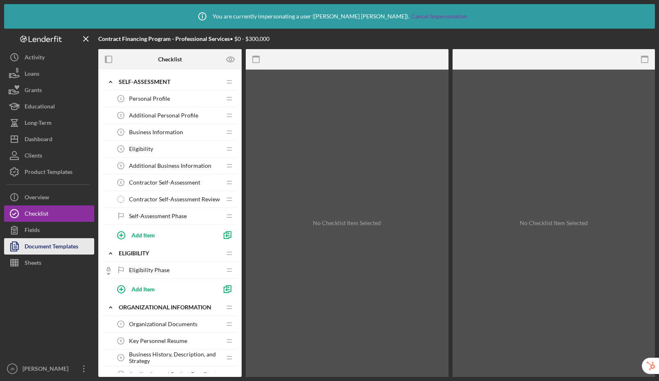  What do you see at coordinates (33, 91) in the screenshot?
I see `div: Grants` at bounding box center [33, 91].